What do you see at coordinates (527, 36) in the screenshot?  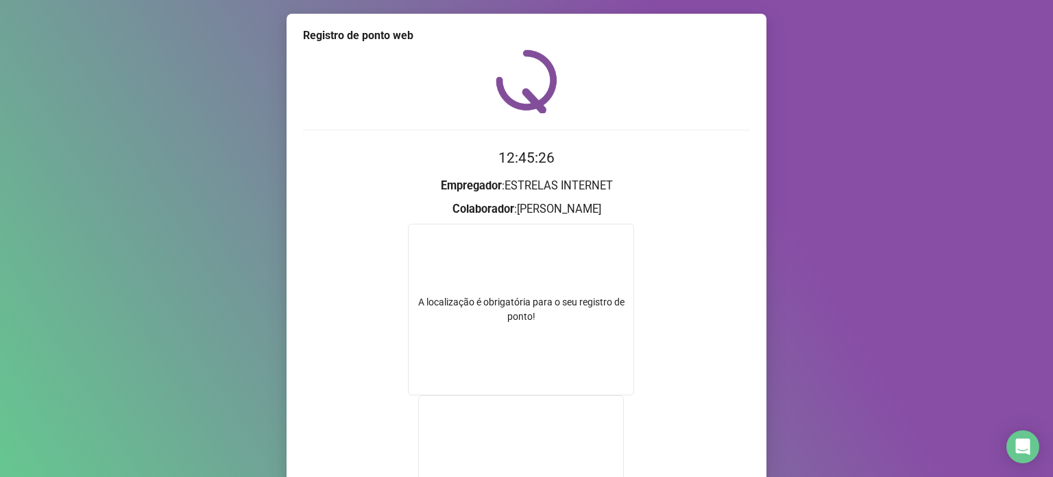 I see `div: Registro de ponto web` at bounding box center [527, 36].